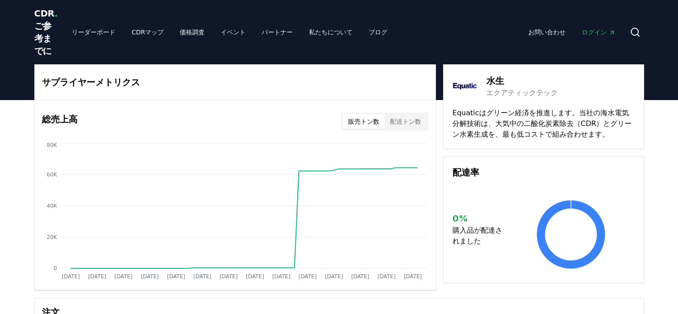  I want to click on a: 価格調査, so click(192, 32).